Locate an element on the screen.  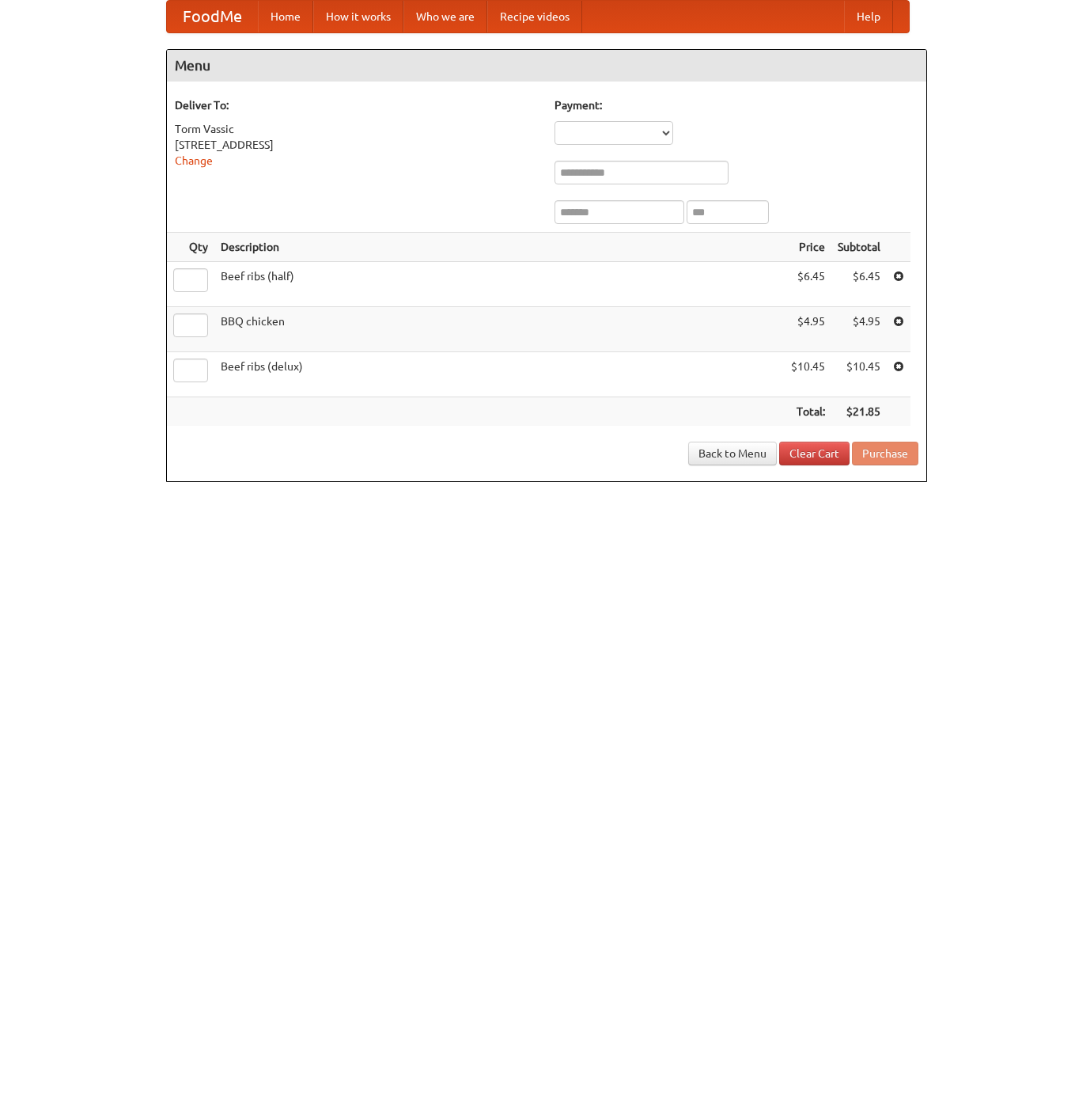
a: How it works is located at coordinates (359, 16).